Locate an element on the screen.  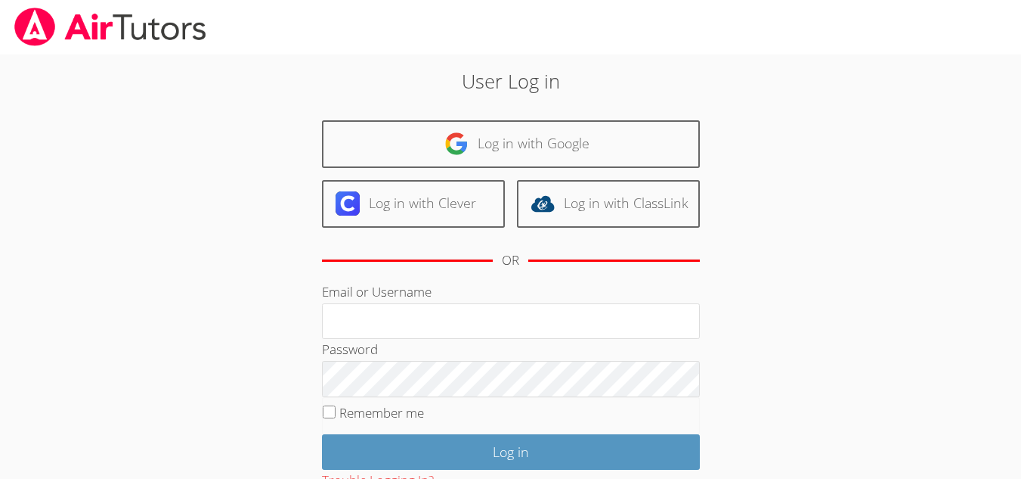
img: google-logo-50288ca7cdecda66e5e0955fdab243c47b7ad437acaf1139b6f446037453330a.svg is located at coordinates (457, 144).